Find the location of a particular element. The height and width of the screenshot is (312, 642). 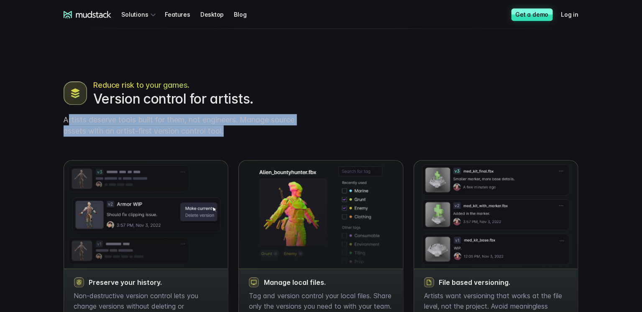

input: Work with outsourced artists? is located at coordinates (5, 154).